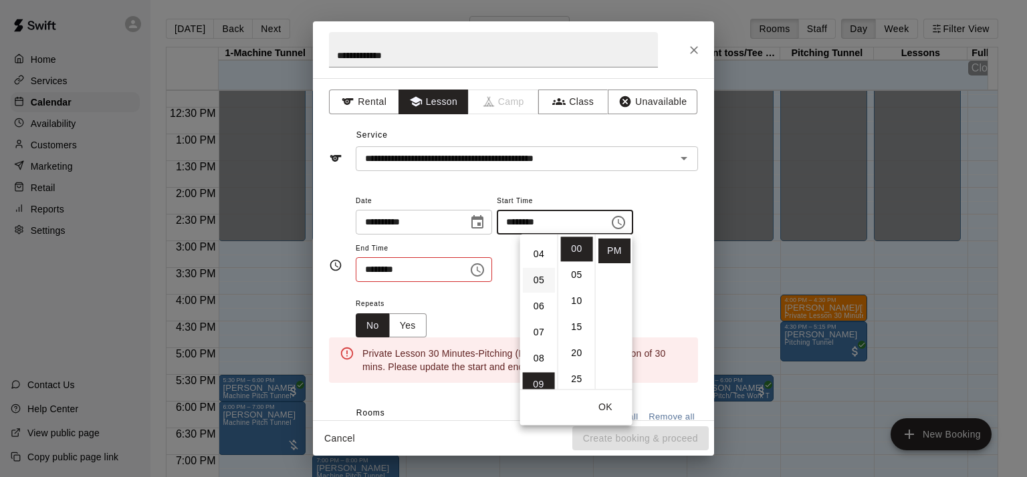 This screenshot has height=477, width=1027. Describe the element at coordinates (684, 158) in the screenshot. I see `button: Open` at that location.